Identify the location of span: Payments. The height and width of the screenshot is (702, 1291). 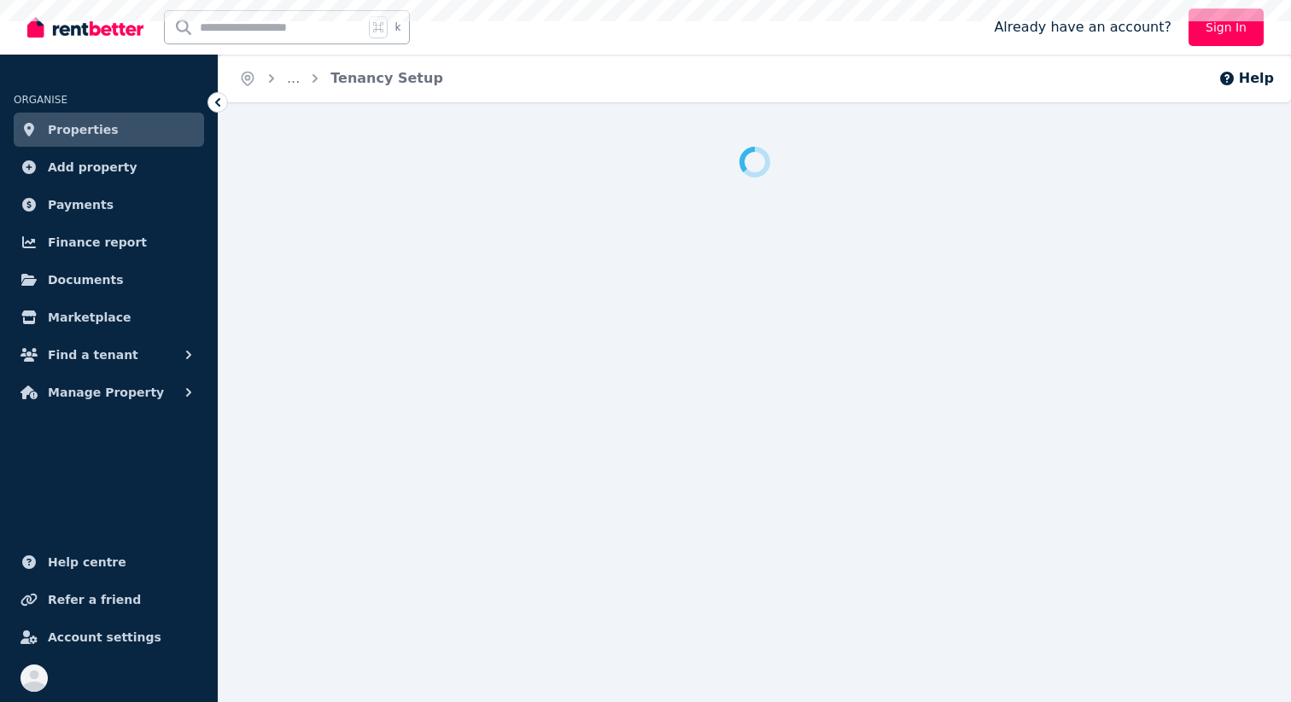
(80, 205).